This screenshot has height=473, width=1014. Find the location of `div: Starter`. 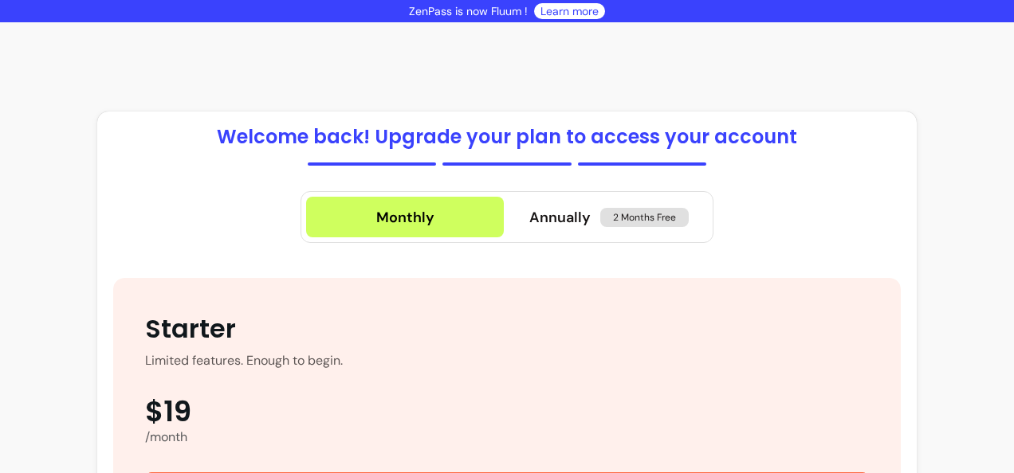

div: Starter is located at coordinates (190, 329).